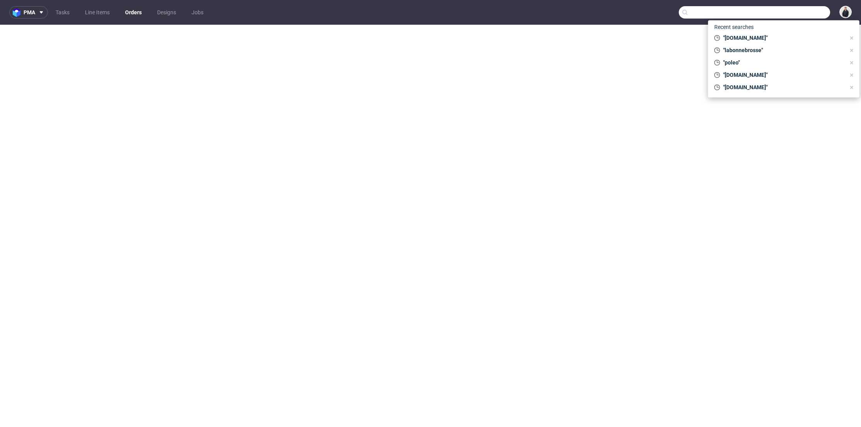  I want to click on img: Adrian Margula, so click(846, 12).